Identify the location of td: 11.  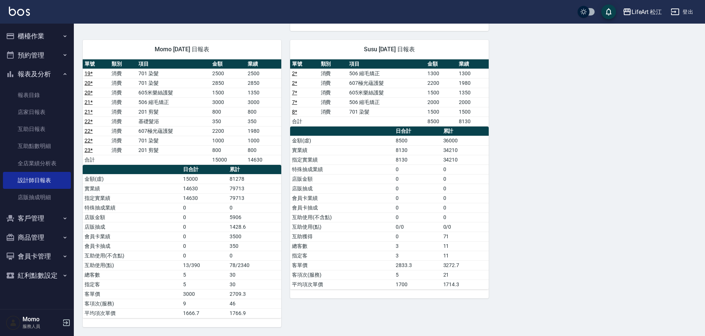
(465, 256).